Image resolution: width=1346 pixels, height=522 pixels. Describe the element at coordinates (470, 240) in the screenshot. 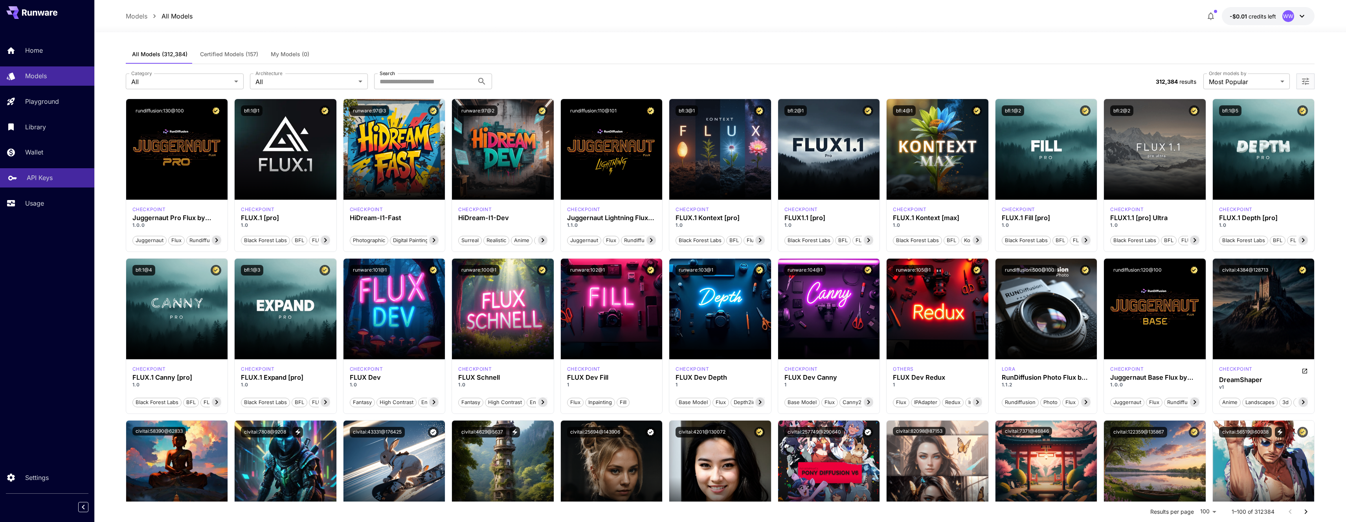

I see `button: Surreal` at that location.